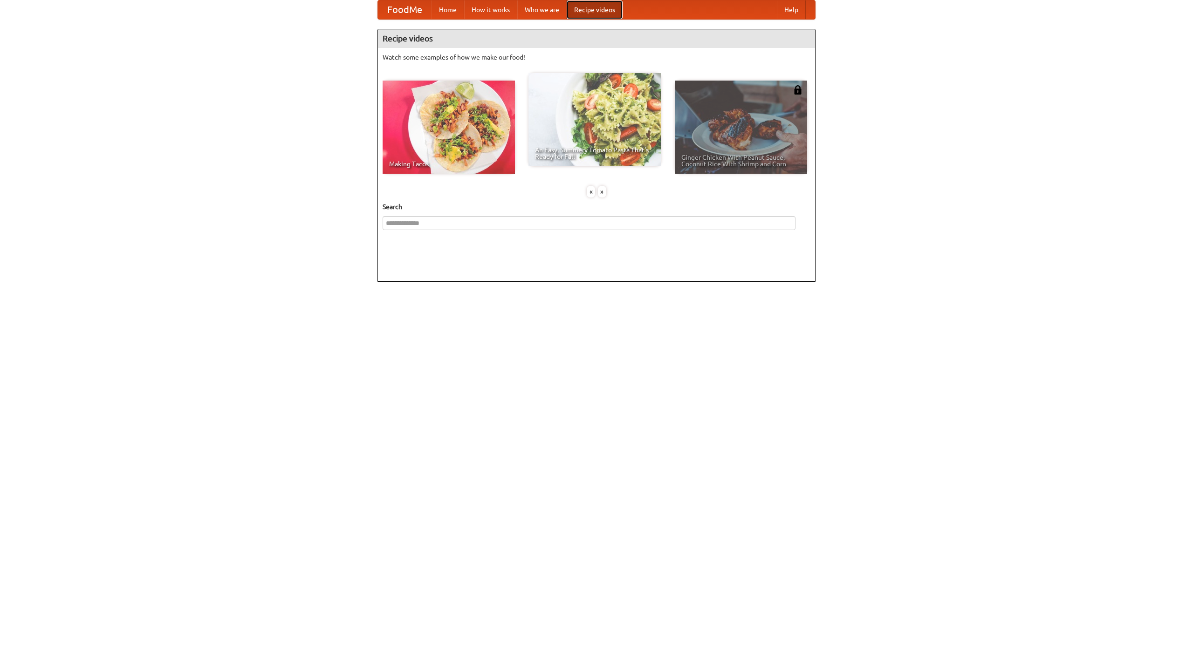 The image size is (1193, 659). I want to click on span: Making Tacos, so click(449, 164).